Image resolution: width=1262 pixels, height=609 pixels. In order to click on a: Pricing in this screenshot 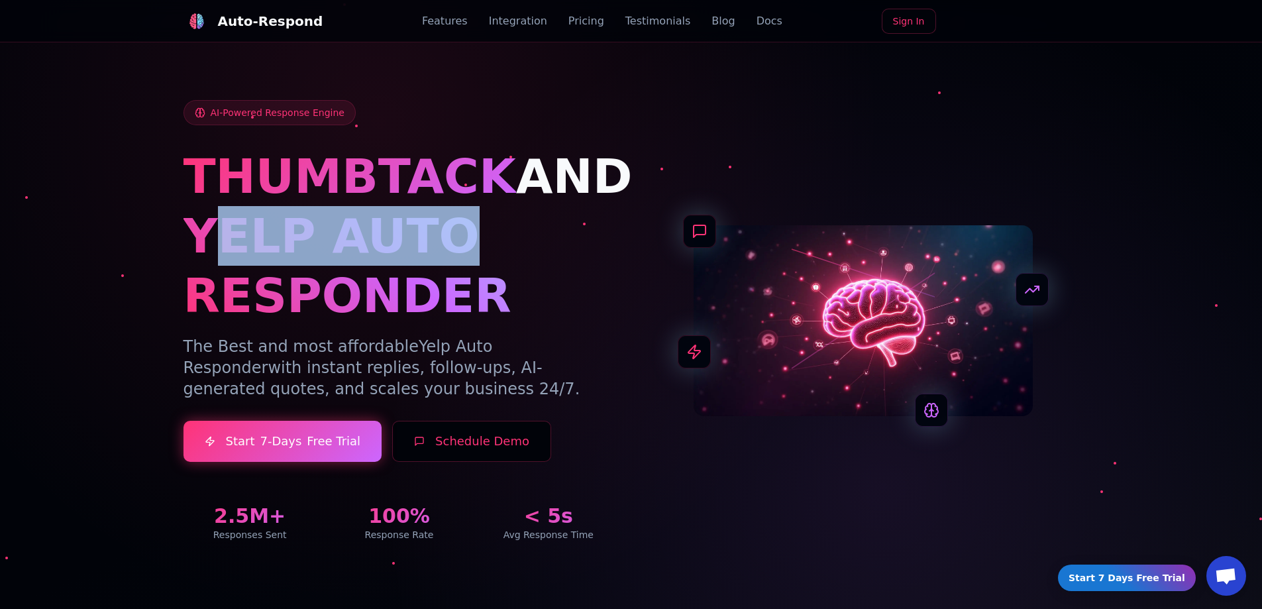, I will do `click(586, 21)`.